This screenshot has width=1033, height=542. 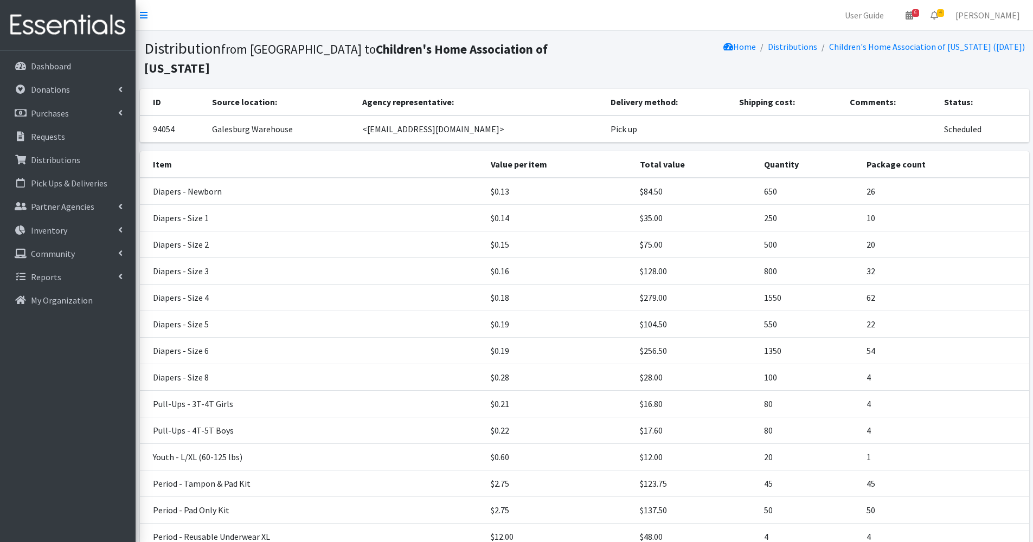 What do you see at coordinates (50, 113) in the screenshot?
I see `p: Purchases` at bounding box center [50, 113].